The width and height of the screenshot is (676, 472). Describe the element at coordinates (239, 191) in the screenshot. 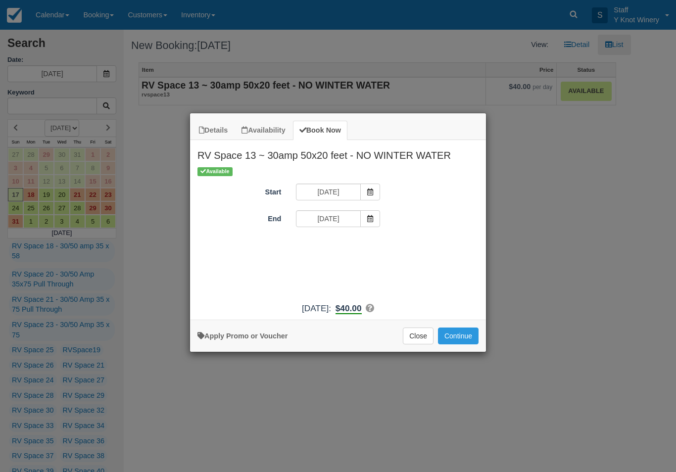

I see `label: Start` at that location.